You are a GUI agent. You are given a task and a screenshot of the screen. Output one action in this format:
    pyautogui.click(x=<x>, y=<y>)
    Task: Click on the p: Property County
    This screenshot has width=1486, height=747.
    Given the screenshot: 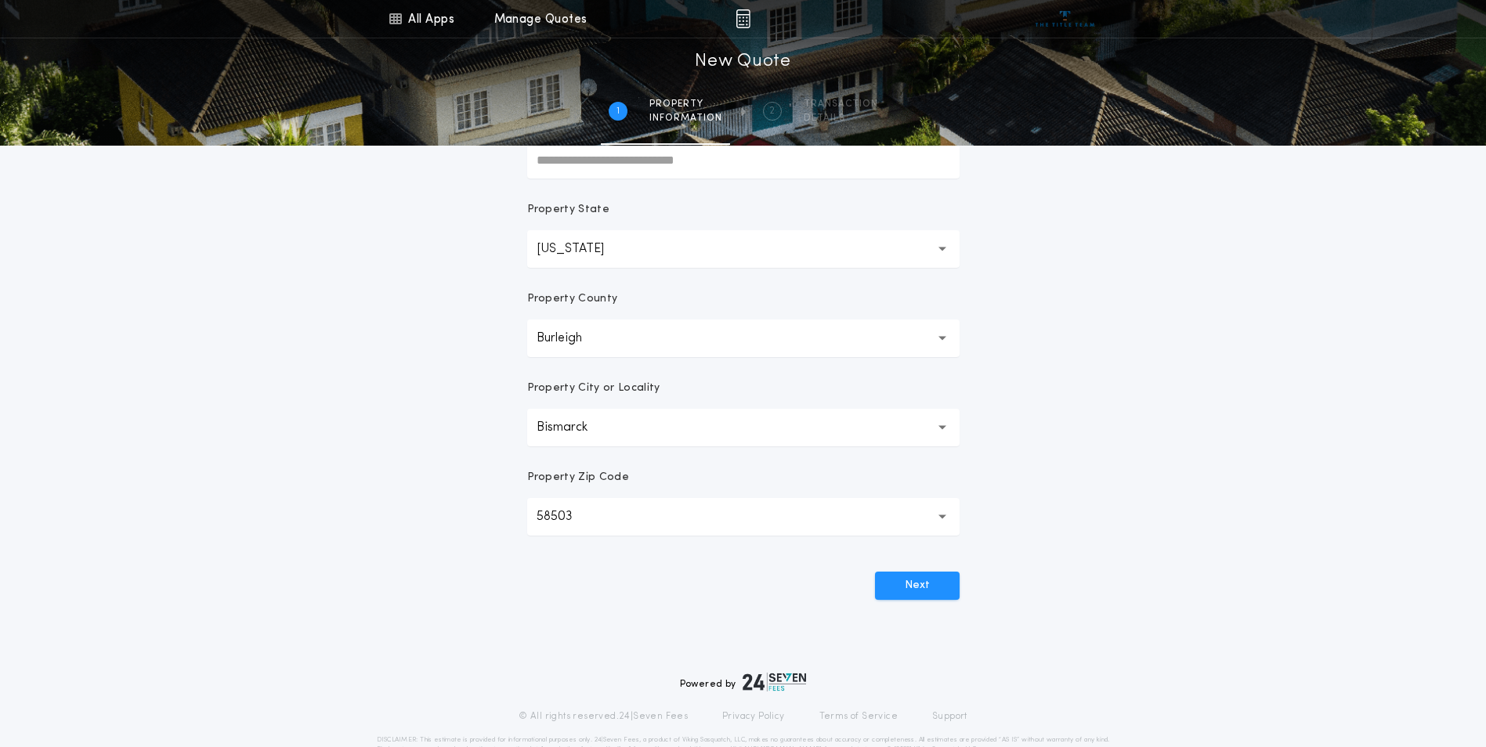 What is the action you would take?
    pyautogui.click(x=573, y=299)
    